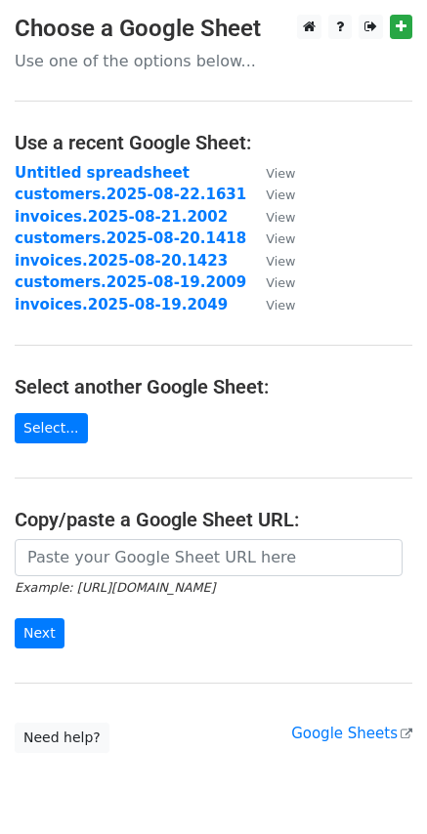  What do you see at coordinates (213, 143) in the screenshot?
I see `h4: Use a recent Google Sheet:` at bounding box center [213, 143].